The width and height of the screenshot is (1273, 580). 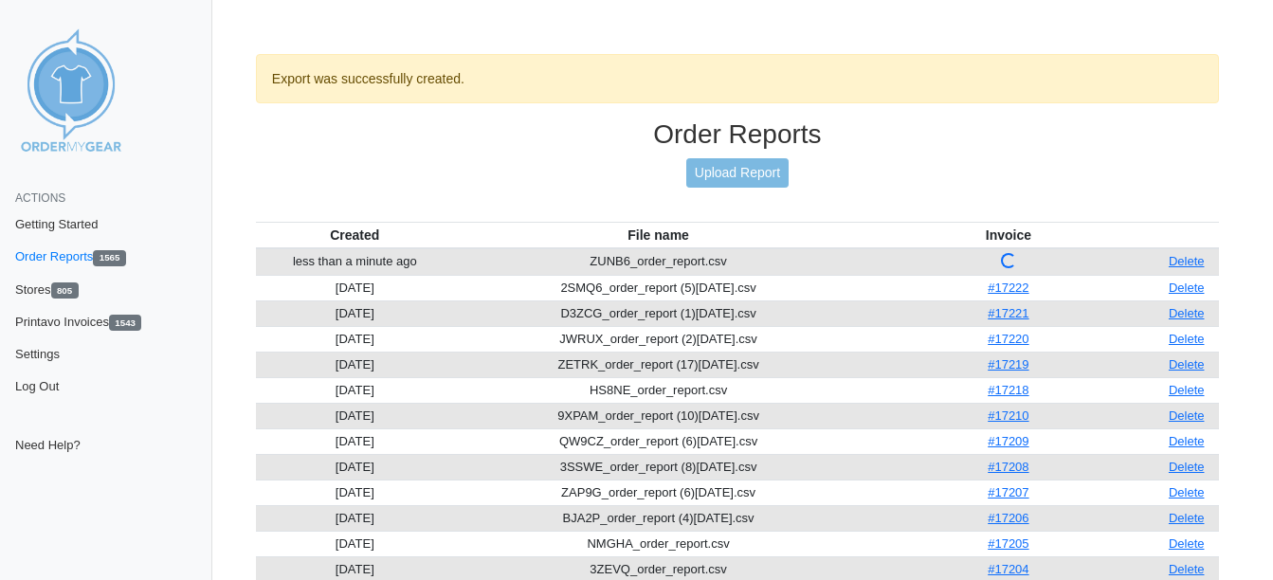 I want to click on a: #17208, so click(x=1007, y=466).